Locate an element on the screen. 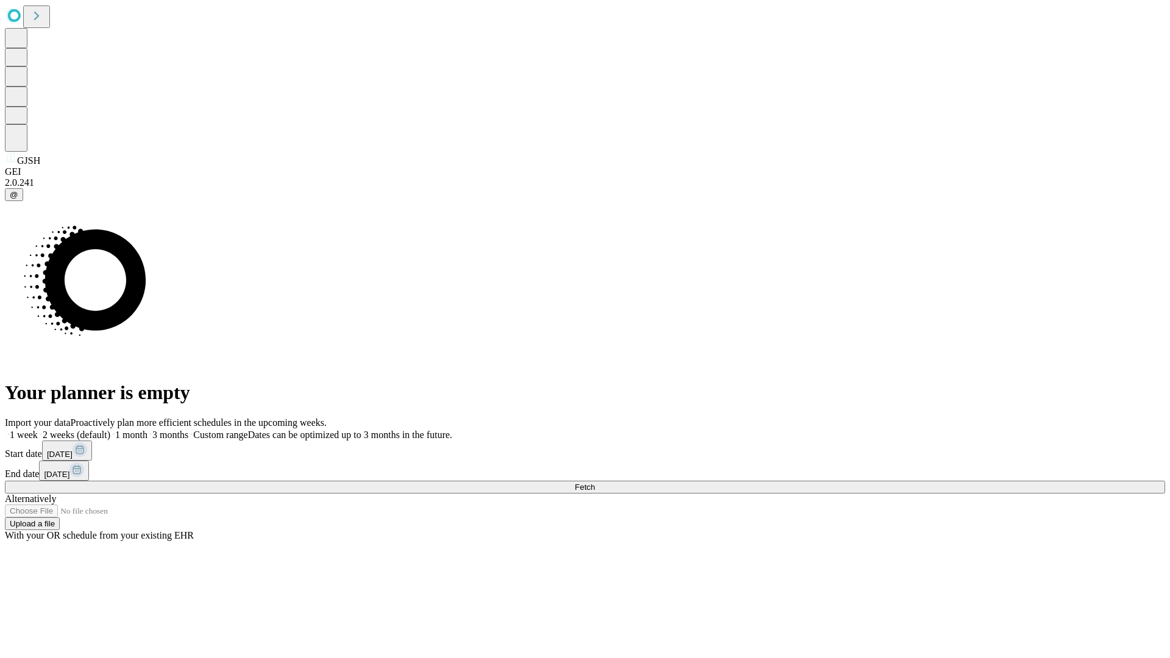 This screenshot has height=658, width=1170. span: Dates can be optimized up to 3 months in the future. is located at coordinates (350, 434).